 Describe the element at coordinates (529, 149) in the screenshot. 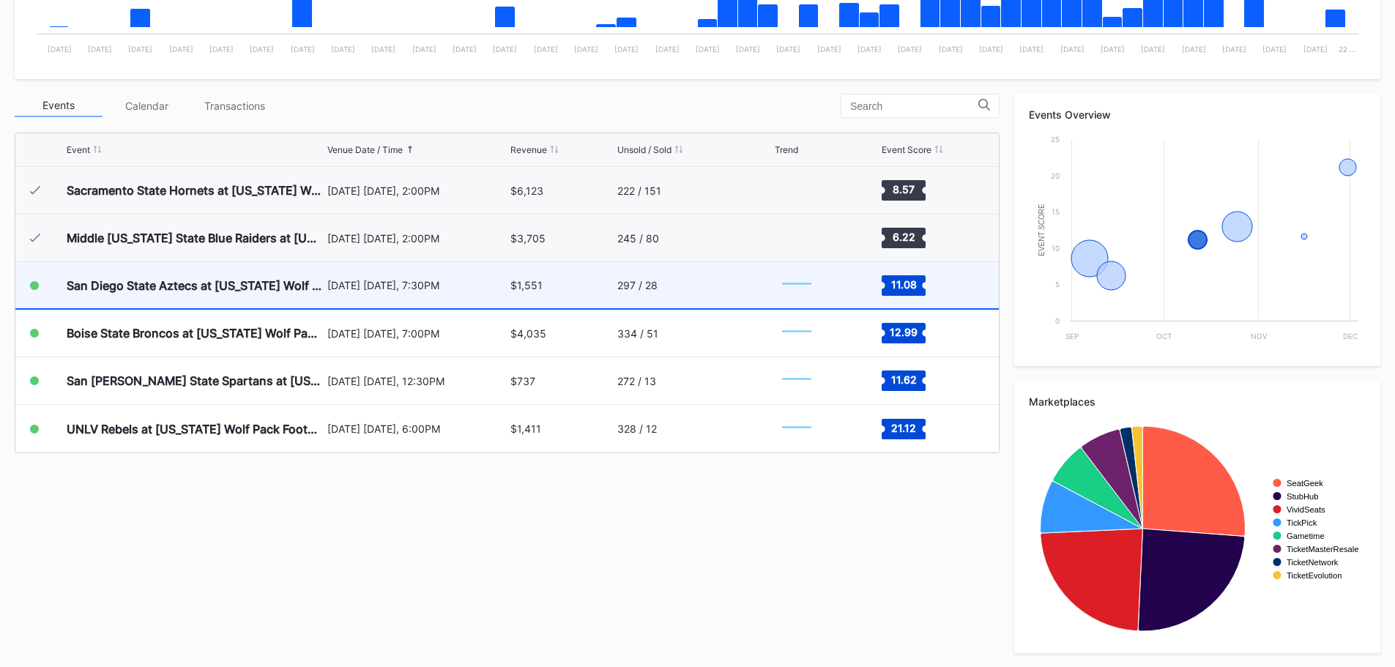

I see `div: Revenue` at that location.